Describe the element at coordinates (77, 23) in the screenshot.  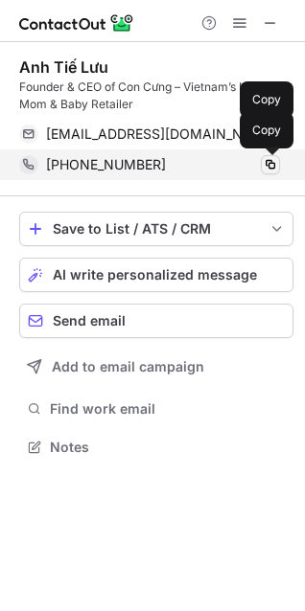
I see `img: ContactOut v5.3.10` at that location.